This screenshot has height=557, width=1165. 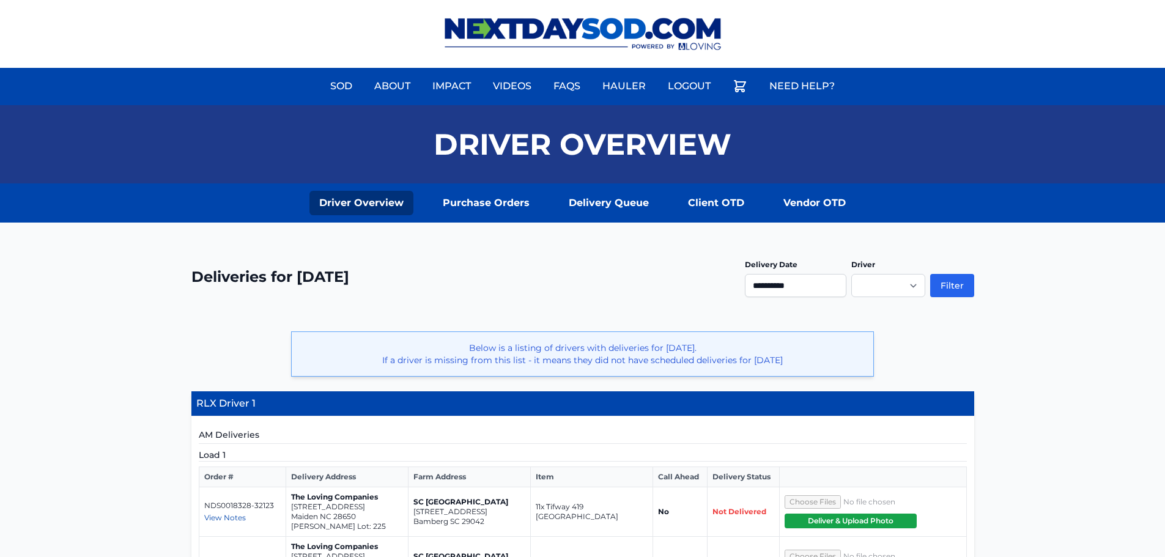 I want to click on a: Videos, so click(x=512, y=86).